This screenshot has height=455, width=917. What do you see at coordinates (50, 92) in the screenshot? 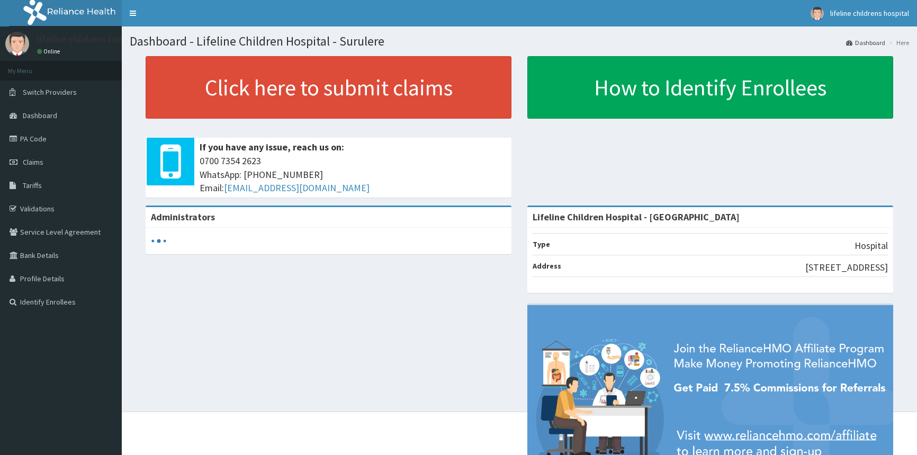
I see `span: Switch Providers` at bounding box center [50, 92].